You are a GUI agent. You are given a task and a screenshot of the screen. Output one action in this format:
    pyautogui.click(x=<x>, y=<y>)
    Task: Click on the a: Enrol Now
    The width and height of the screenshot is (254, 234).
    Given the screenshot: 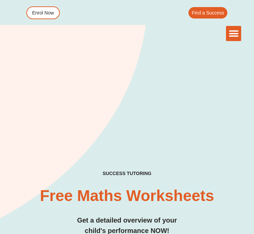 What is the action you would take?
    pyautogui.click(x=43, y=13)
    